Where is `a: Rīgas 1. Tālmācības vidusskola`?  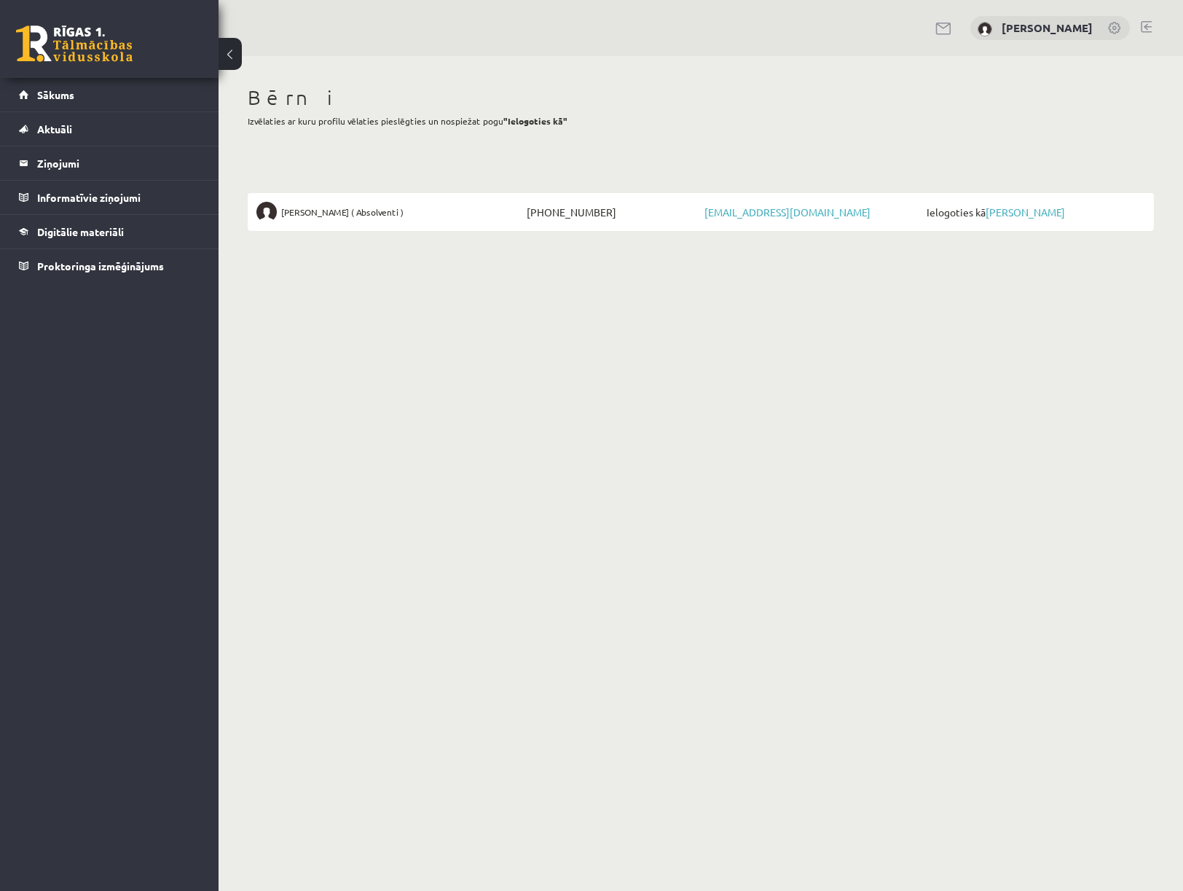 a: Rīgas 1. Tālmācības vidusskola is located at coordinates (74, 44).